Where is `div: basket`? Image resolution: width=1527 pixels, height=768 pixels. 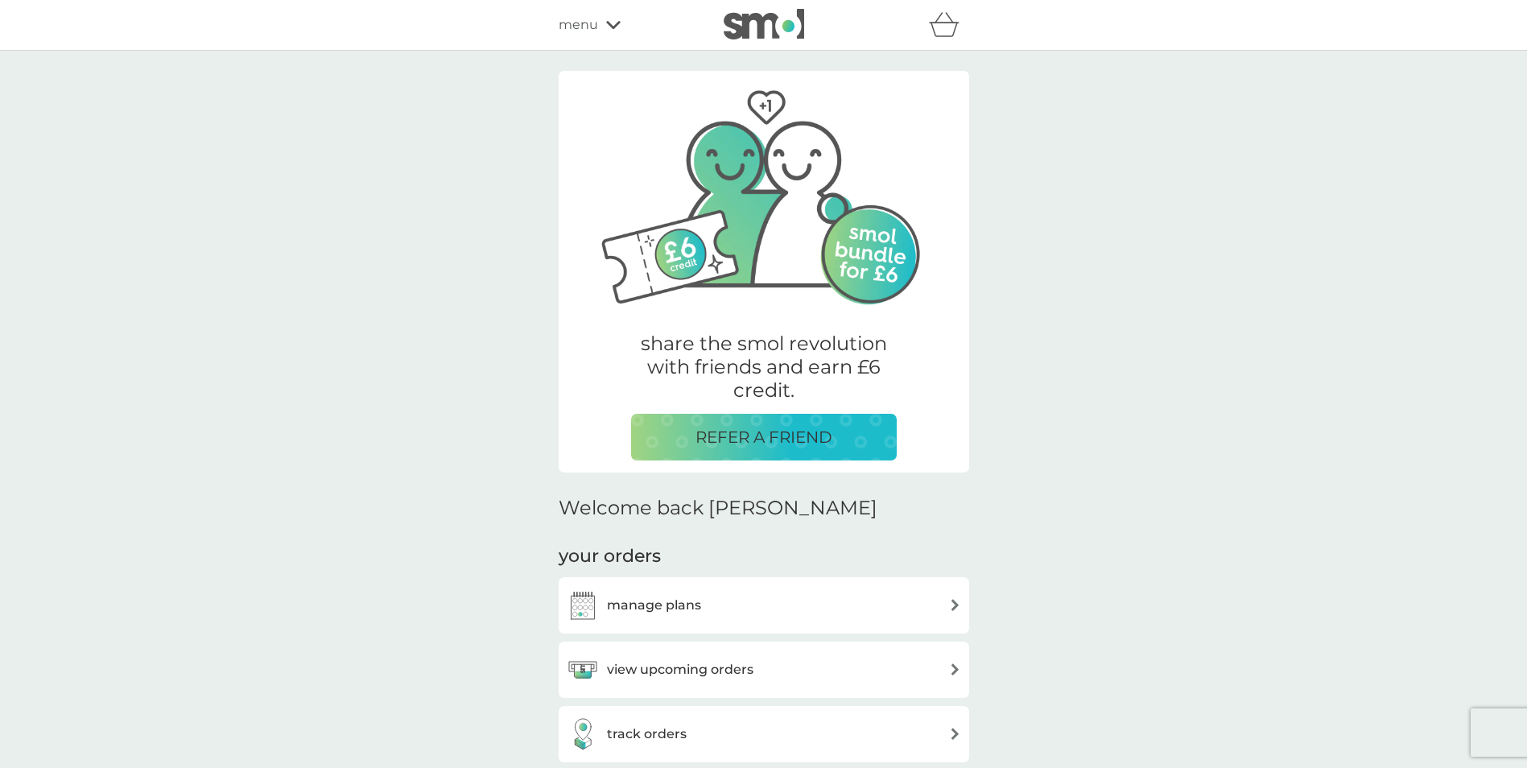 div: basket is located at coordinates (949, 25).